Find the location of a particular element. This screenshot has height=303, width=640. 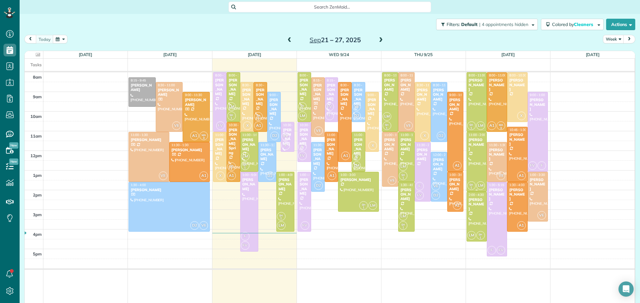

a: Wed 9/24 is located at coordinates (339, 54).